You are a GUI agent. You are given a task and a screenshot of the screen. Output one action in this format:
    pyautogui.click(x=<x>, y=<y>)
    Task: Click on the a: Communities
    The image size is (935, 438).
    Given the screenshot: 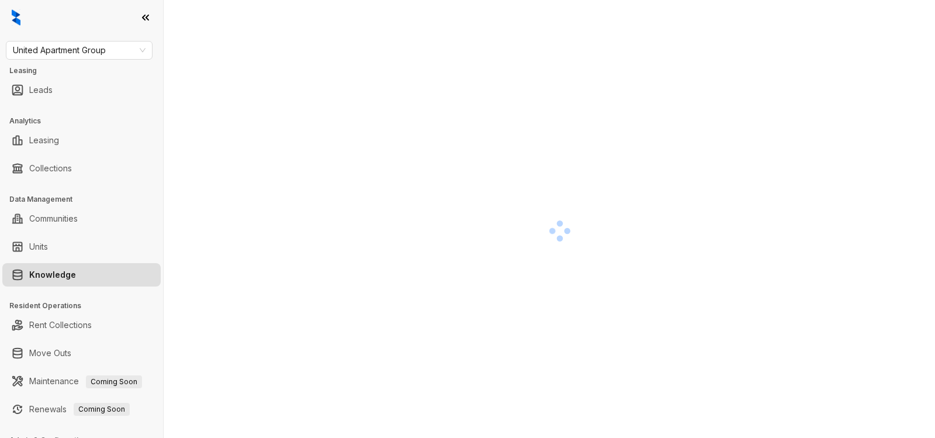 What is the action you would take?
    pyautogui.click(x=53, y=219)
    